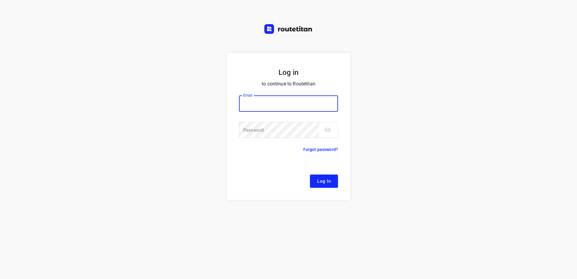 This screenshot has width=577, height=279. I want to click on p: to continue to Routetitan, so click(289, 84).